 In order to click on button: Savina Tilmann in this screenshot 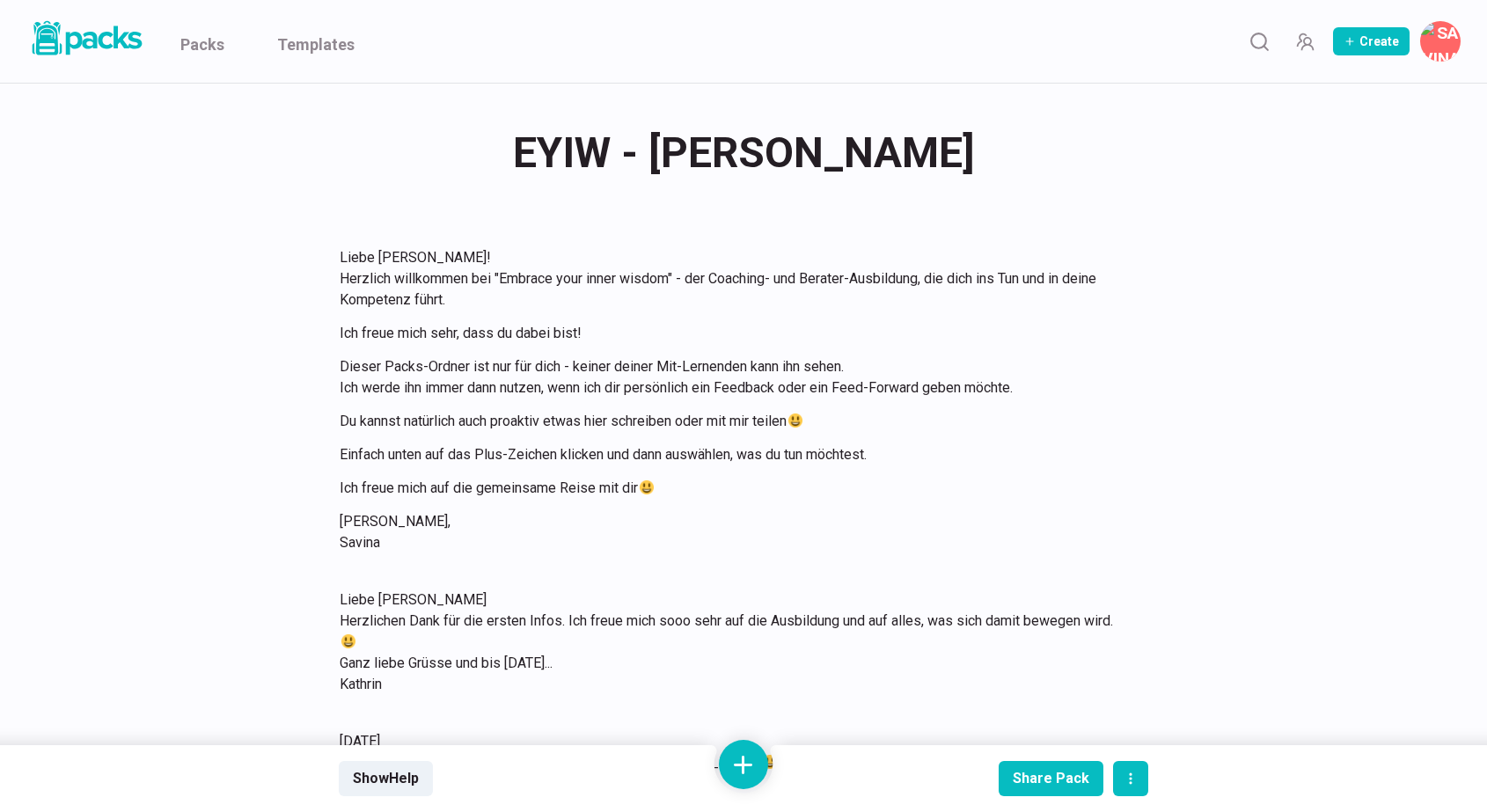, I will do `click(1440, 41)`.